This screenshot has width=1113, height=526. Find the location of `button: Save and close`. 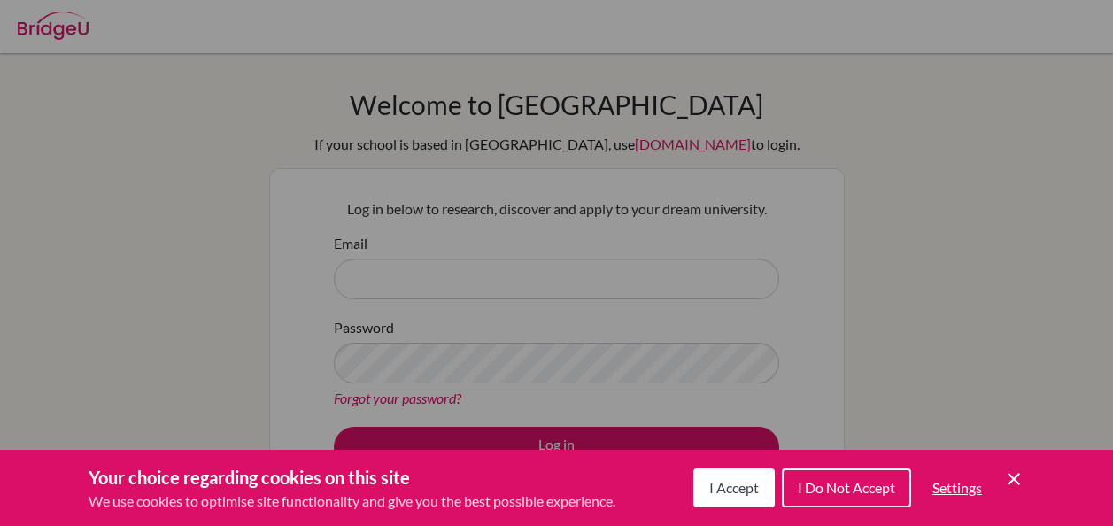

button: Save and close is located at coordinates (1014, 479).